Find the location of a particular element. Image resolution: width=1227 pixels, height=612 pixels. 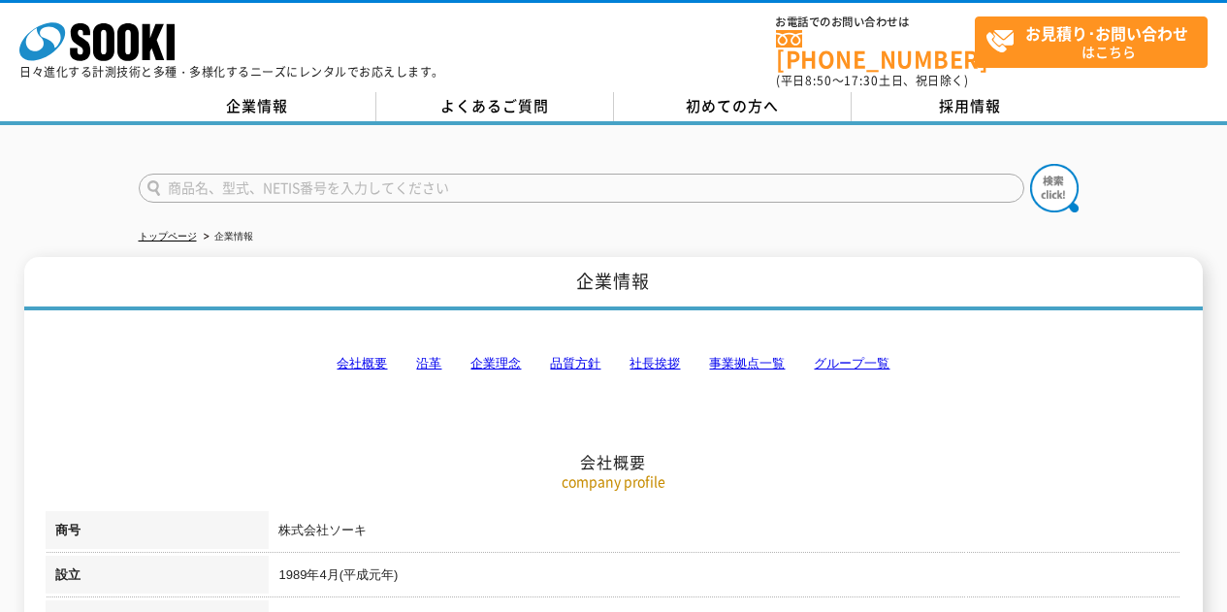

input: 商品名、型式、NETIS番号を入力してください is located at coordinates (581, 188).